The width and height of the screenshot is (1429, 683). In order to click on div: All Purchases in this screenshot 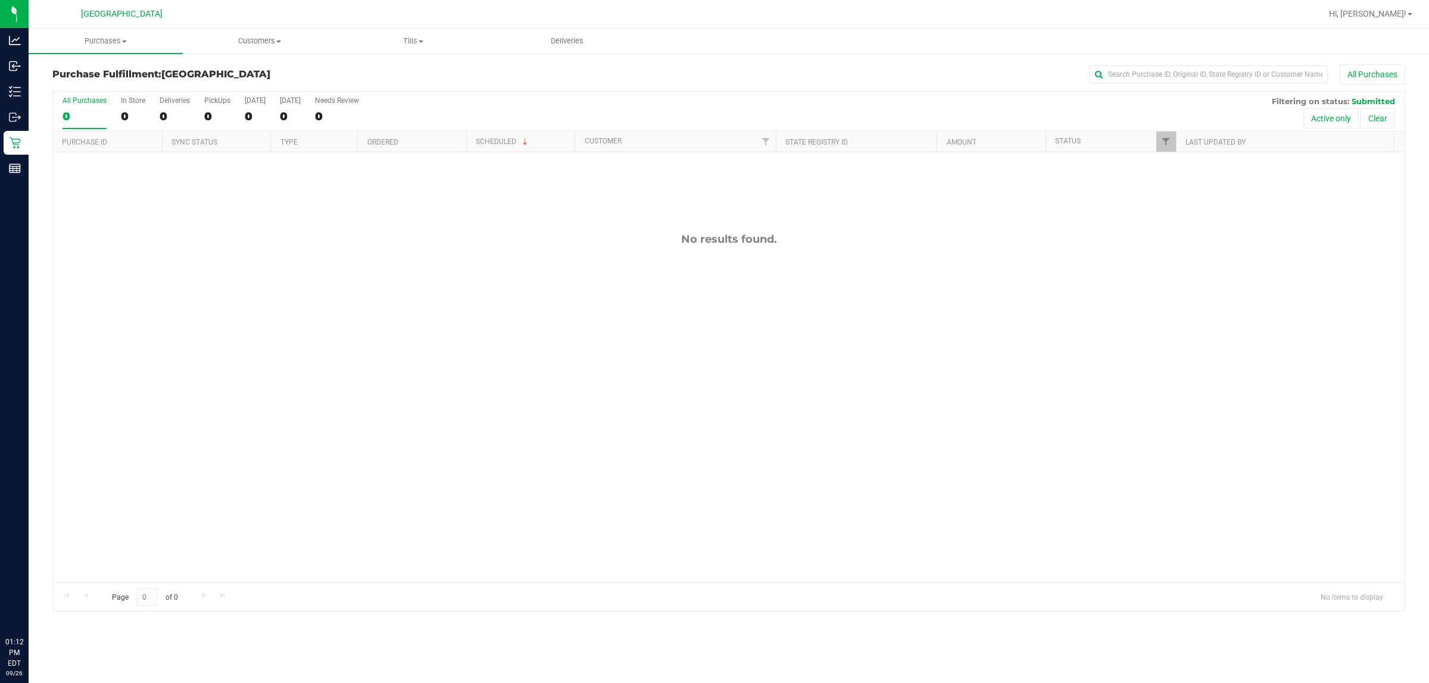, I will do `click(85, 101)`.